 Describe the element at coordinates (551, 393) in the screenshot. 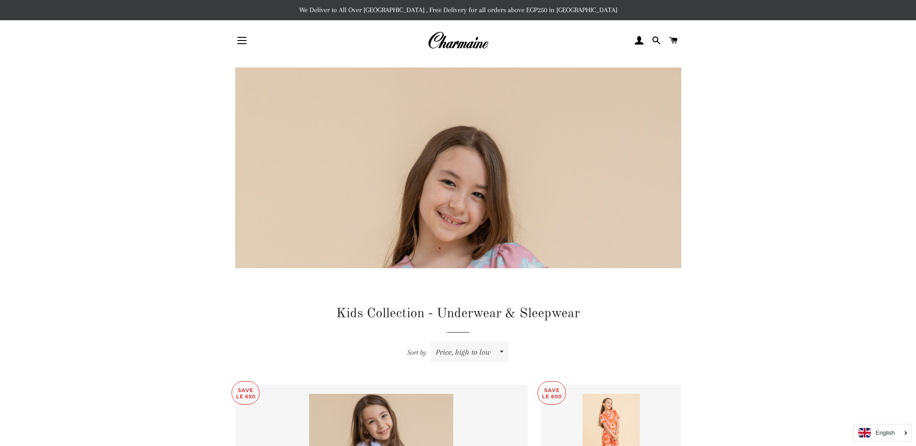

I see `p: Save LE 600` at that location.